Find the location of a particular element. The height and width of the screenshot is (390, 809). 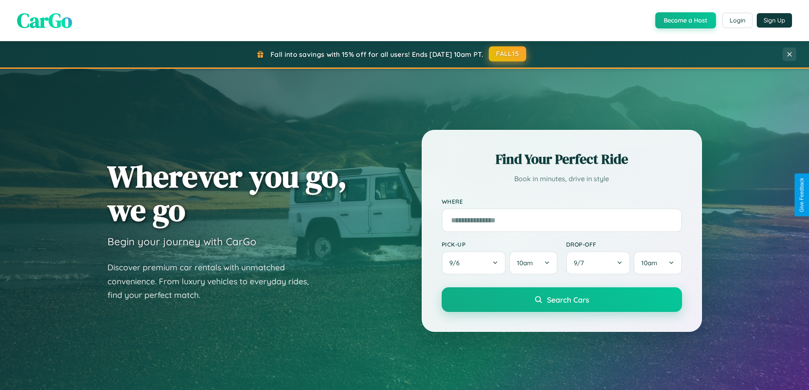

p: Discover premium car rentals with unmatched convenience. From luxury vehicles to everyday rides, ... is located at coordinates (214, 282).